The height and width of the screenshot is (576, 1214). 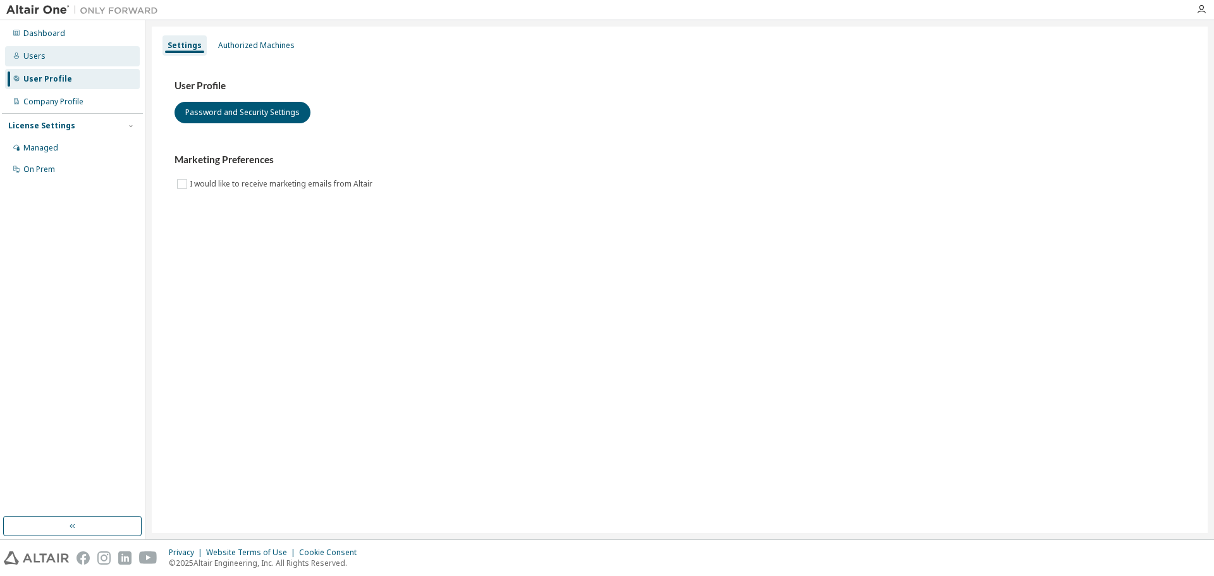 What do you see at coordinates (185, 46) in the screenshot?
I see `div: Settings` at bounding box center [185, 46].